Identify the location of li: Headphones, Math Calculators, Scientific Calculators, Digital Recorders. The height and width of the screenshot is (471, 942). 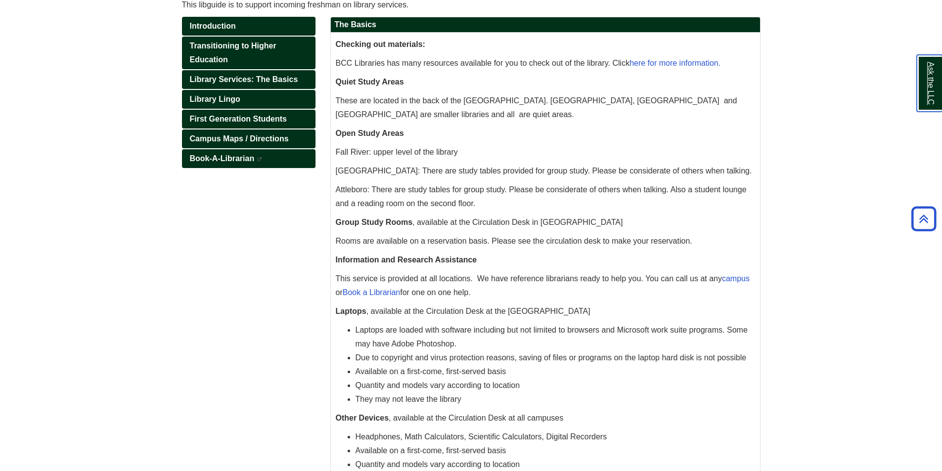
(556, 437).